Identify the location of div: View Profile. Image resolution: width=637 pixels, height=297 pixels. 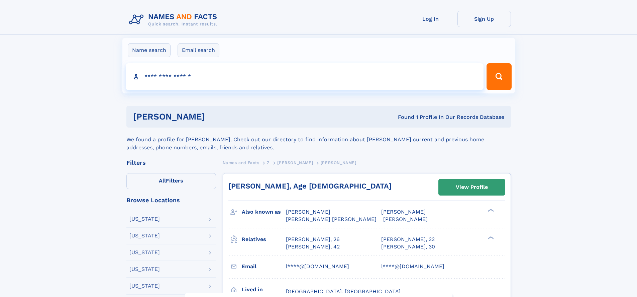
(472, 187).